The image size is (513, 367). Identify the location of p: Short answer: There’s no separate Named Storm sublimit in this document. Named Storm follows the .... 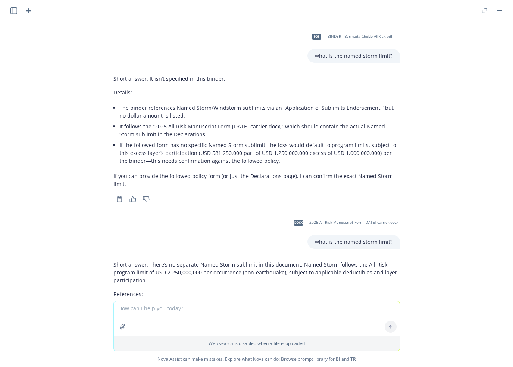
(257, 272).